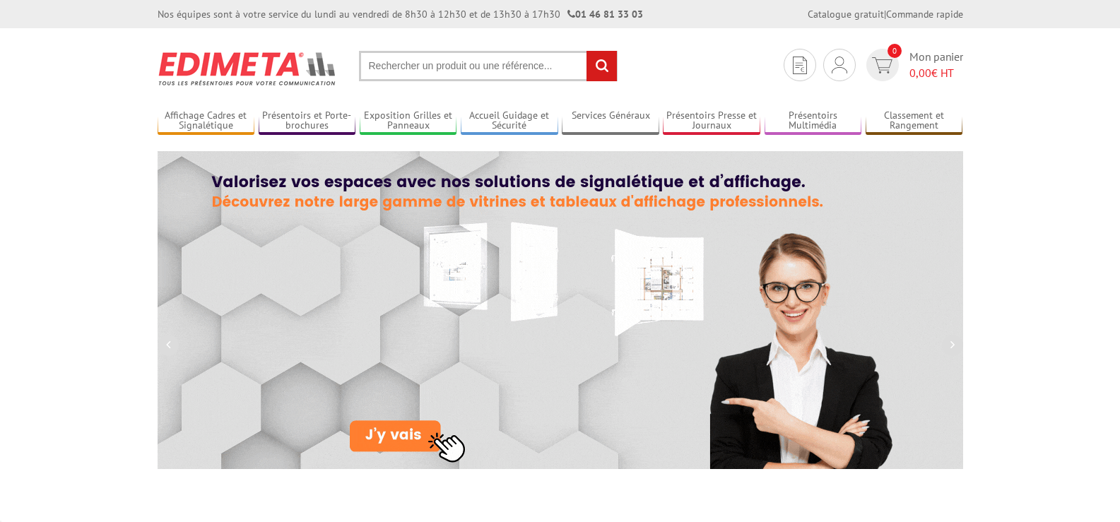  What do you see at coordinates (895, 51) in the screenshot?
I see `span: 0` at bounding box center [895, 51].